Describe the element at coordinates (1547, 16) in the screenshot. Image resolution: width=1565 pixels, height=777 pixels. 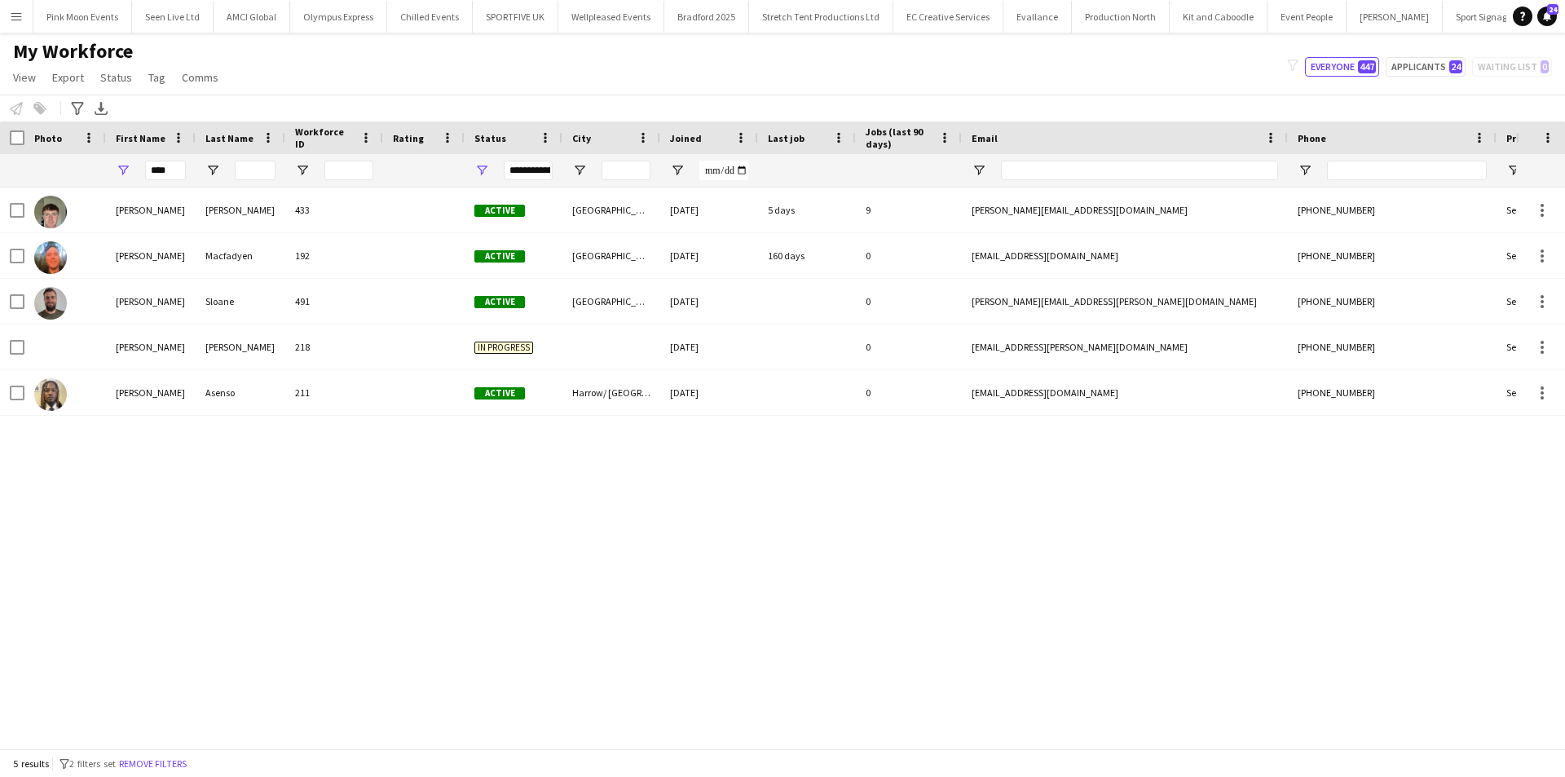
I see `a: 24` at that location.